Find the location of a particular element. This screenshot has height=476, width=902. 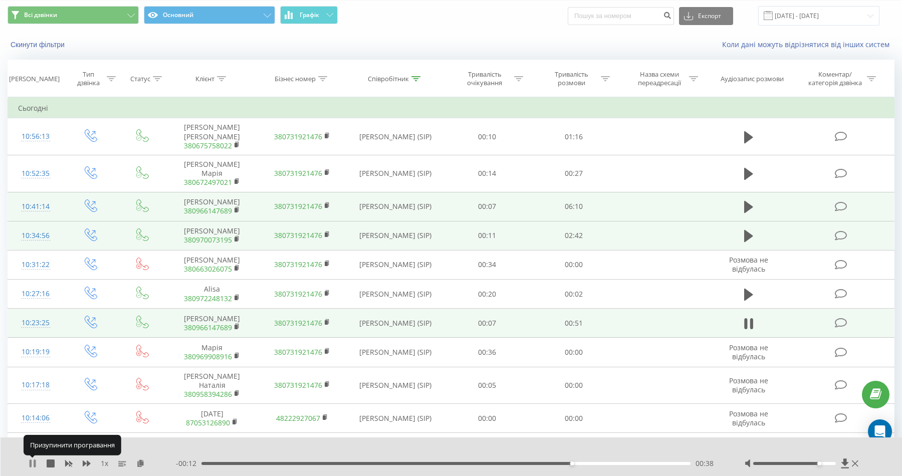

td: 00:36 is located at coordinates (487, 352).